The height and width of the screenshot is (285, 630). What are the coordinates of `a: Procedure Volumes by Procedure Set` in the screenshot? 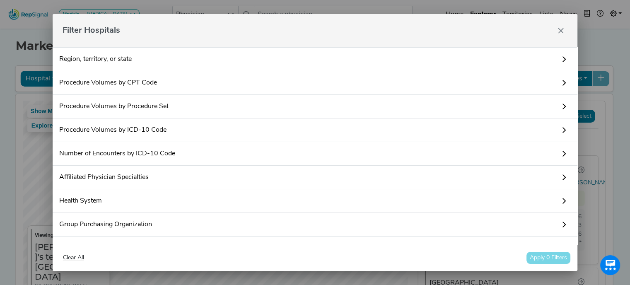 It's located at (315, 106).